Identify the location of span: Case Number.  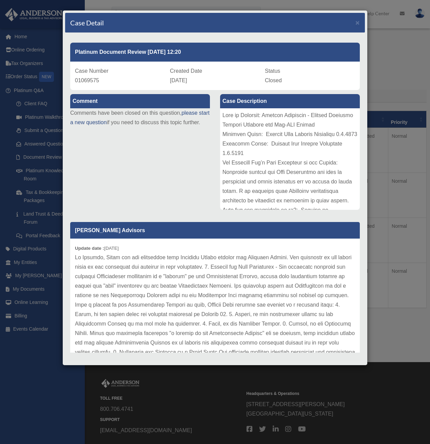
(91, 71).